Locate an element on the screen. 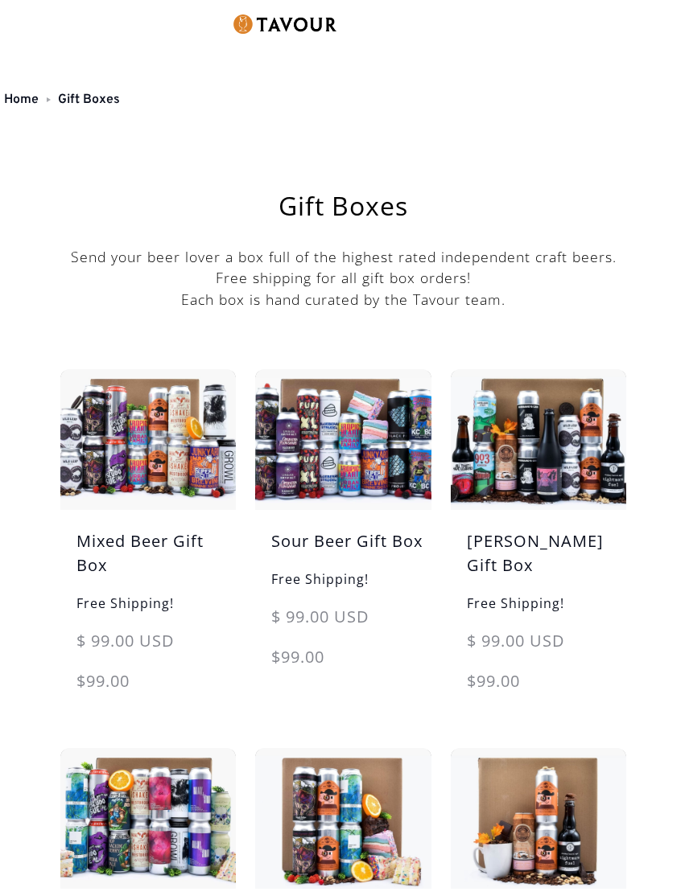 The height and width of the screenshot is (896, 685). h5: Sour Beer Gift Box is located at coordinates (343, 549).